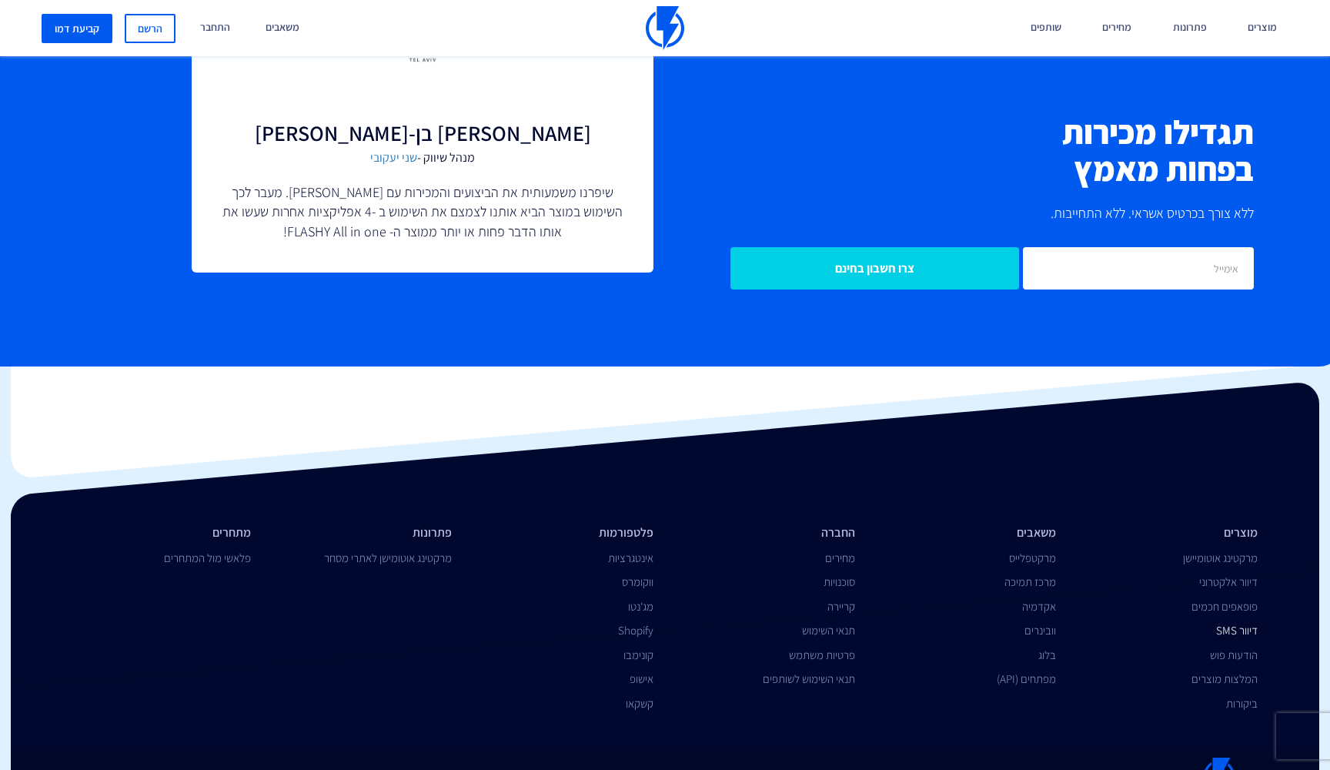 The width and height of the screenshot is (1330, 770). I want to click on a: אישופ, so click(641, 678).